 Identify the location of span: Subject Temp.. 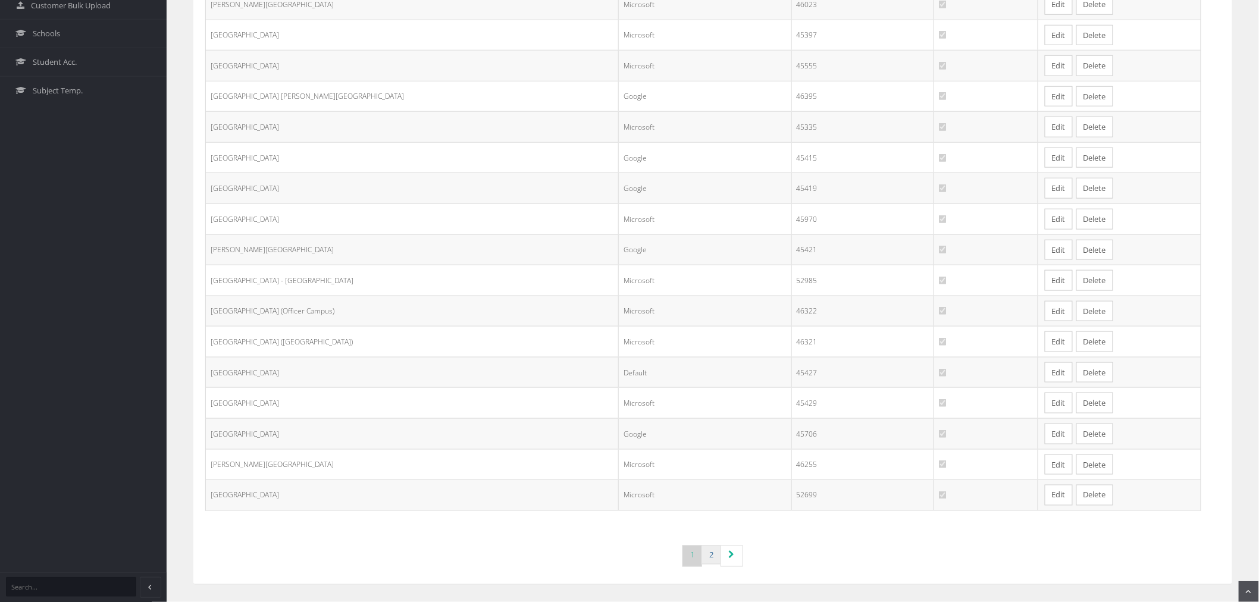
(58, 90).